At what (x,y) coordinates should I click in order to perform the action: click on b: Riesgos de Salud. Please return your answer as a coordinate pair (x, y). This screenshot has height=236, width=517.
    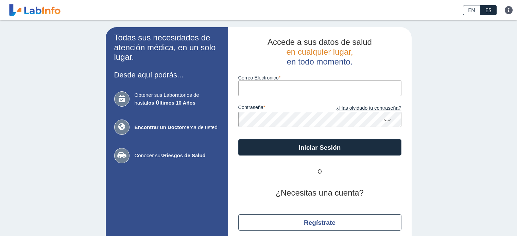
    Looking at the image, I should click on (184, 155).